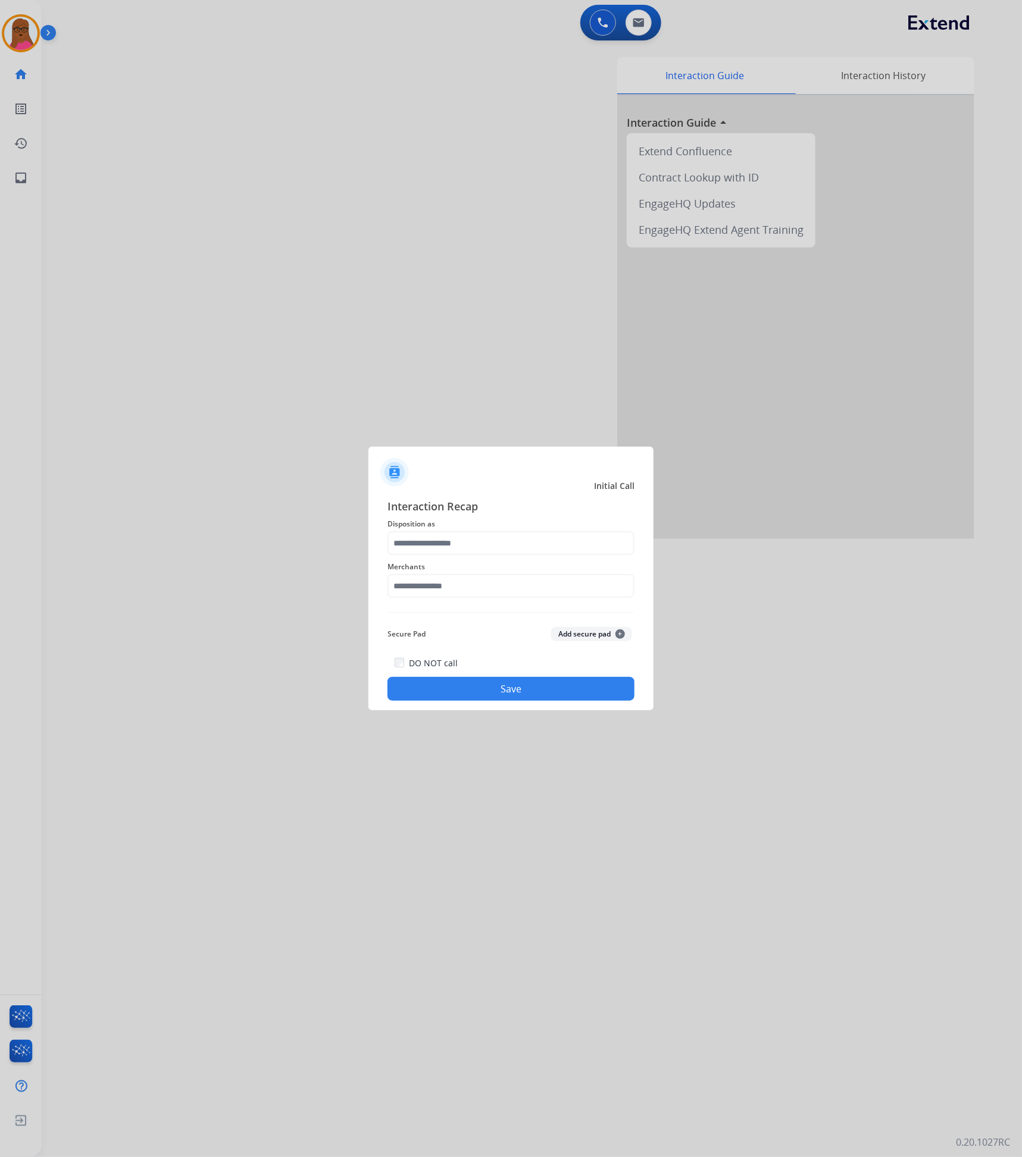  I want to click on span: Secure Pad, so click(406, 634).